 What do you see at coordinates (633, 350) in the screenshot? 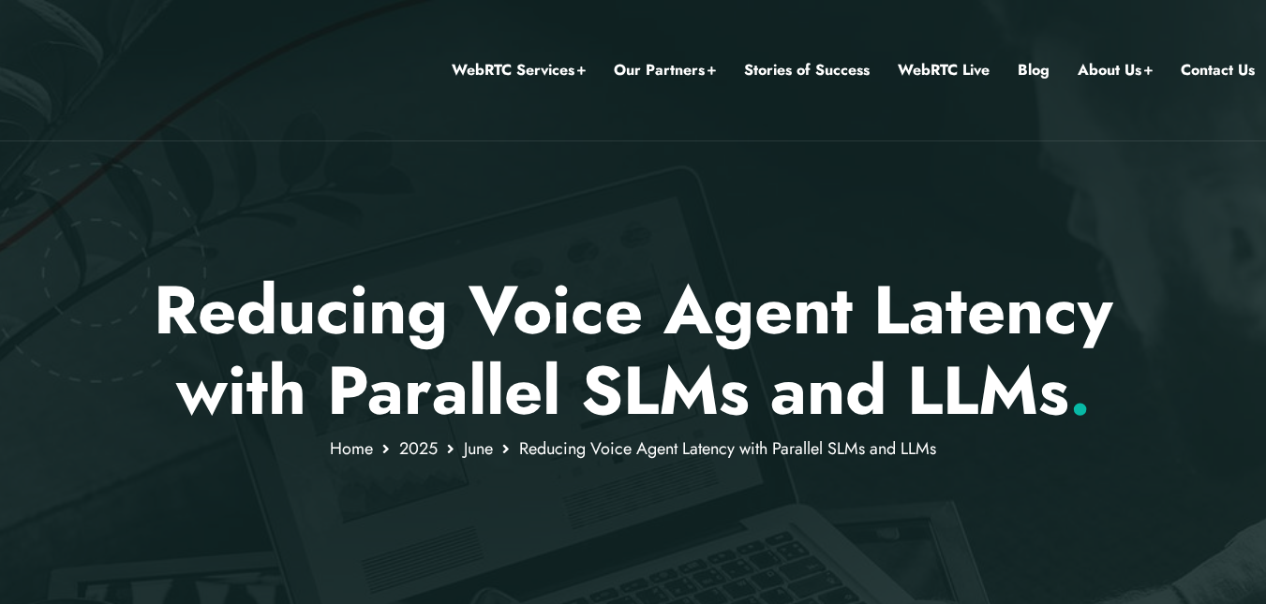
I see `p: Reducing Voice Agent Latency with Parallel SLMs and LLMs` at bounding box center [633, 350].